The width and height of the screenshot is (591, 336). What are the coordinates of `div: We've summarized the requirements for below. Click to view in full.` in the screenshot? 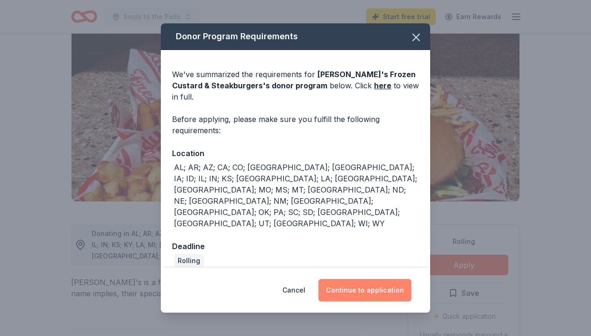 It's located at (296, 86).